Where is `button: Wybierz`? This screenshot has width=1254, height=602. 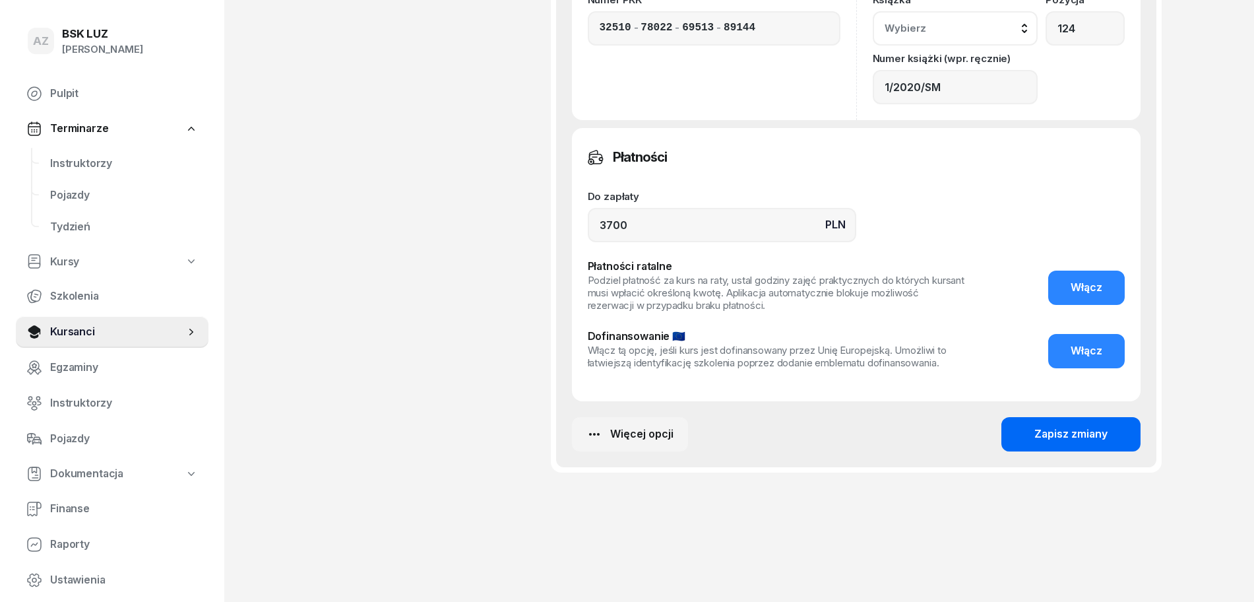 button: Wybierz is located at coordinates (955, 28).